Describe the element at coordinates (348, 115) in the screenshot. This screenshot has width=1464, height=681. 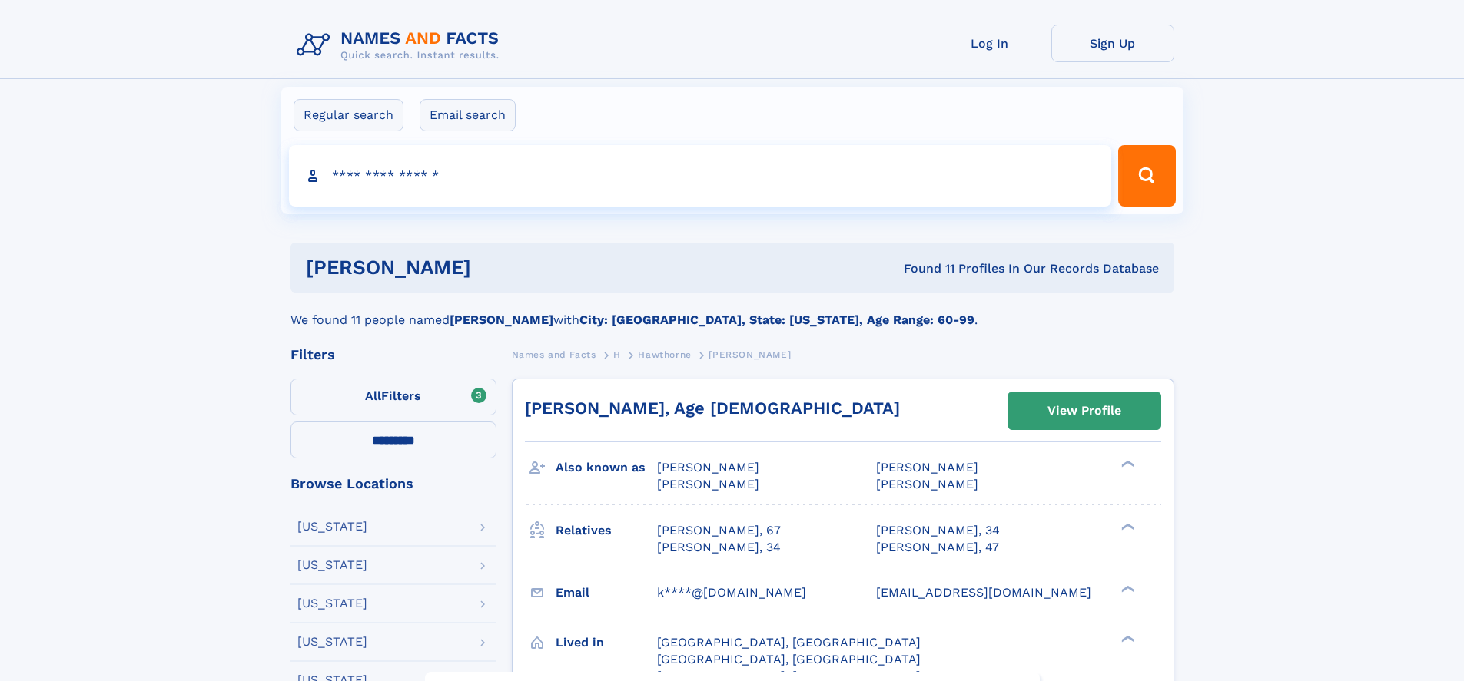
I see `label: Regular search` at that location.